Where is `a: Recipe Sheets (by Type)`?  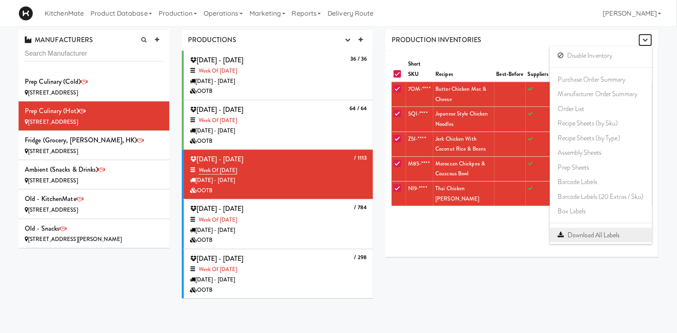 a: Recipe Sheets (by Type) is located at coordinates (601, 138).